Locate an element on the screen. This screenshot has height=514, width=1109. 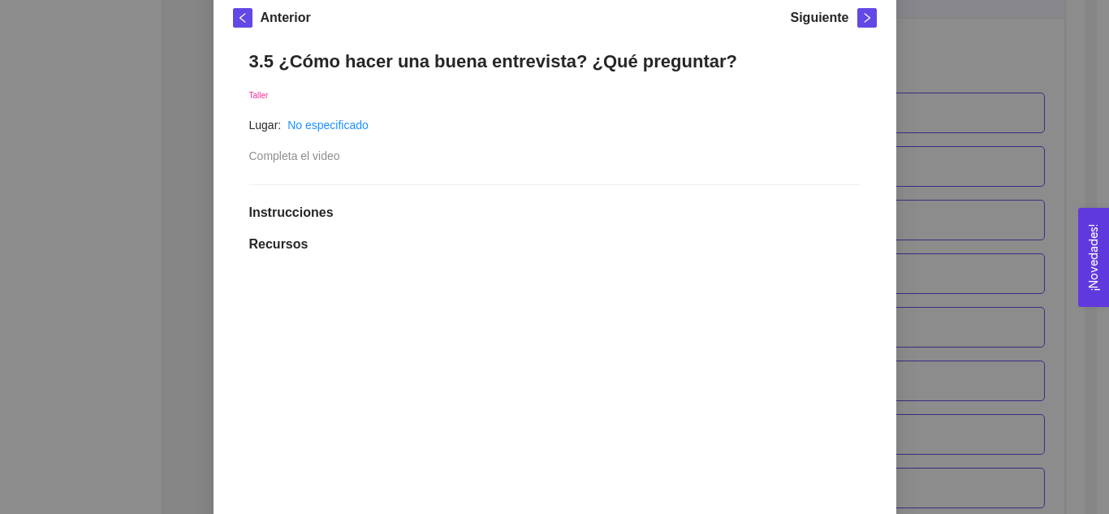
article: Lugar: is located at coordinates (266, 125).